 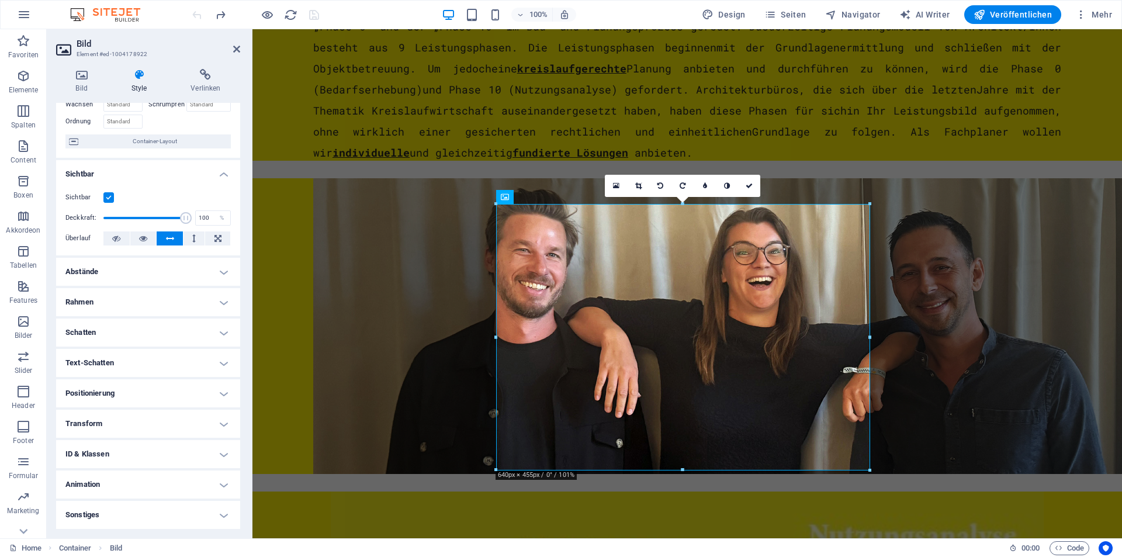 What do you see at coordinates (148, 424) in the screenshot?
I see `h4: Transform` at bounding box center [148, 424].